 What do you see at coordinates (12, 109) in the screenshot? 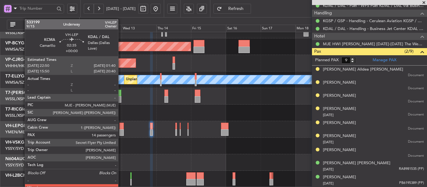
I see `span: T7-RIC` at bounding box center [12, 109].